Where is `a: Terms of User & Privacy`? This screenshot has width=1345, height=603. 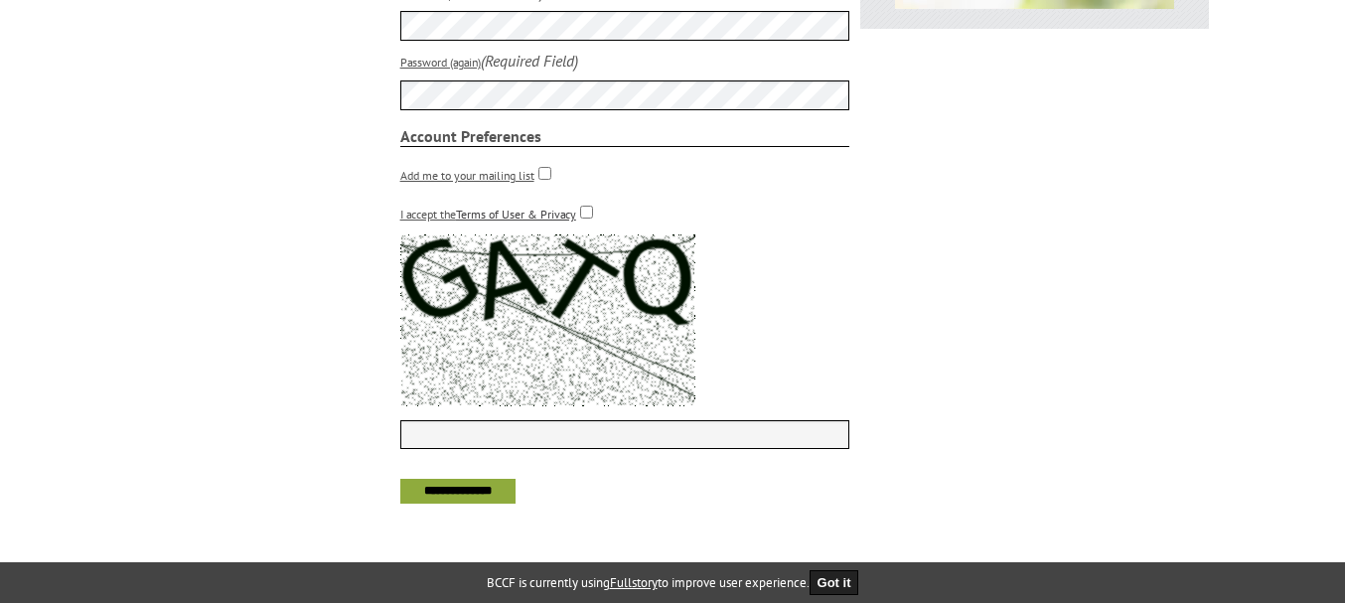
a: Terms of User & Privacy is located at coordinates (515, 214).